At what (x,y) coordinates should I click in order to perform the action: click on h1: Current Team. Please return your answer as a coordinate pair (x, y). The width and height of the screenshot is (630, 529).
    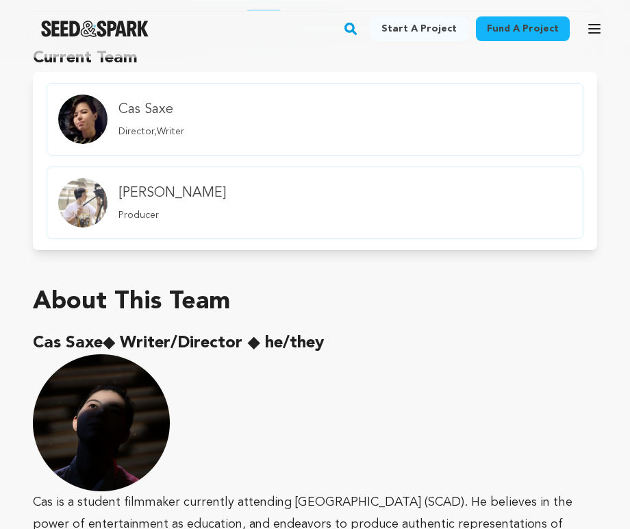
    Looking at the image, I should click on (315, 58).